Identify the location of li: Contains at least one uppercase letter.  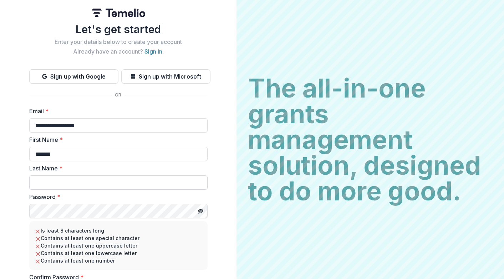
(118, 245).